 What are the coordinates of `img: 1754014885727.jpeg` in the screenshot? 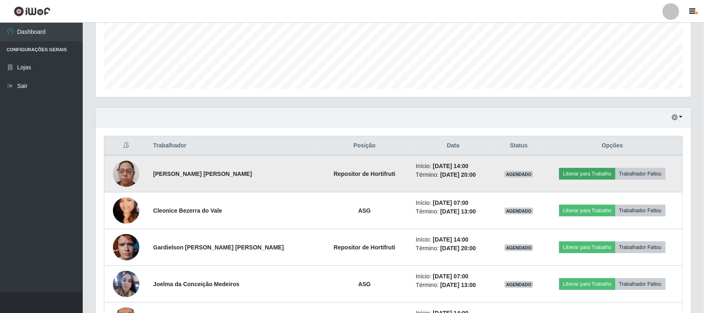 It's located at (126, 284).